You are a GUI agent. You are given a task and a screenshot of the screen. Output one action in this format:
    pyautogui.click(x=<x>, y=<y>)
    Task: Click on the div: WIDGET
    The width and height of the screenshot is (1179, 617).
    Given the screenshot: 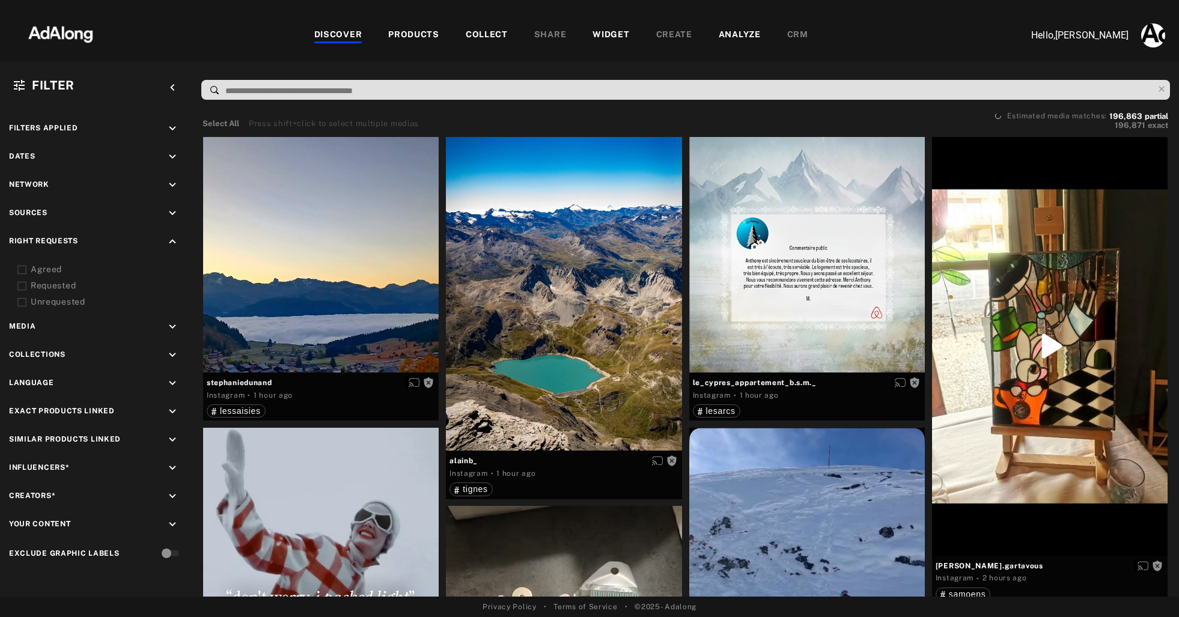 What is the action you would take?
    pyautogui.click(x=611, y=35)
    